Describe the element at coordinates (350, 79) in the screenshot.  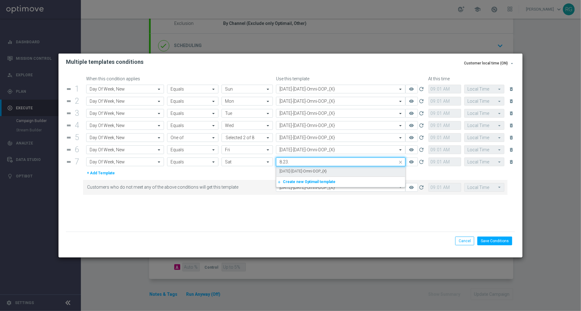
I see `div: Use this template` at that location.